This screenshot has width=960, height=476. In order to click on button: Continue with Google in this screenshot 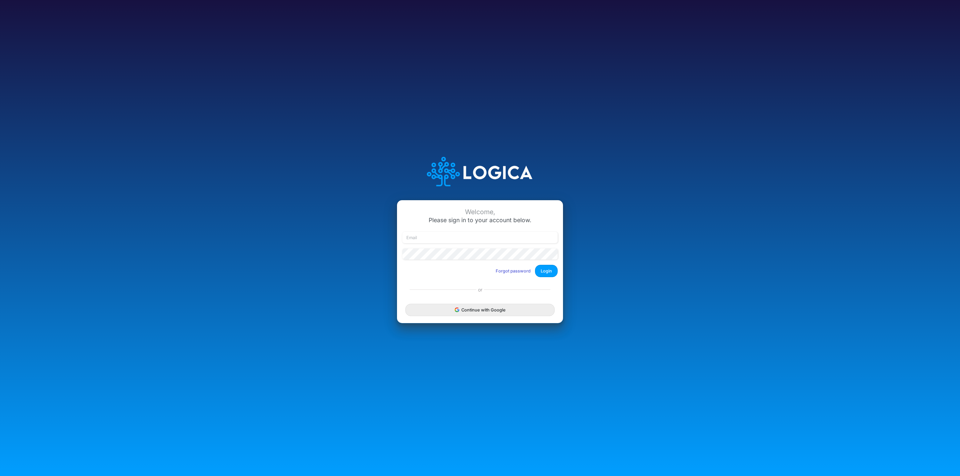, I will do `click(480, 310)`.